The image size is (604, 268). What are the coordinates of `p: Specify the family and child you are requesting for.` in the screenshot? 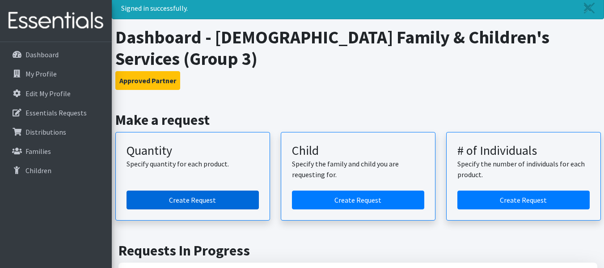 It's located at (358, 169).